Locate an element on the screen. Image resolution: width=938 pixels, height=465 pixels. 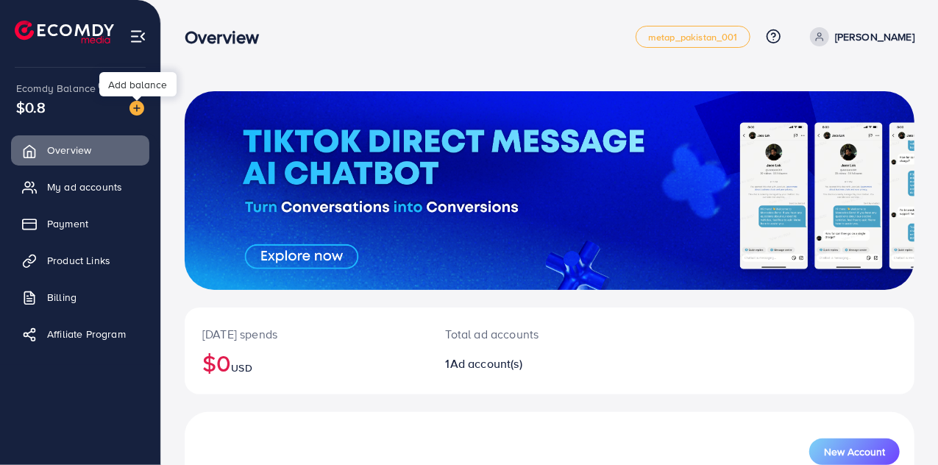
span: metap_pakistan_001 is located at coordinates (693, 37).